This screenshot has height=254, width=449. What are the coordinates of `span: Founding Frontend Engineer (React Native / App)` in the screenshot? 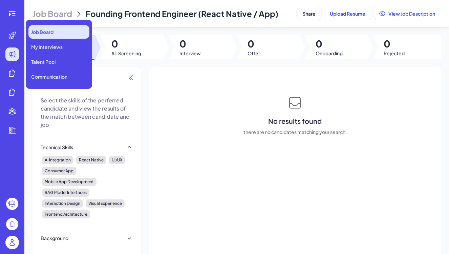 It's located at (182, 14).